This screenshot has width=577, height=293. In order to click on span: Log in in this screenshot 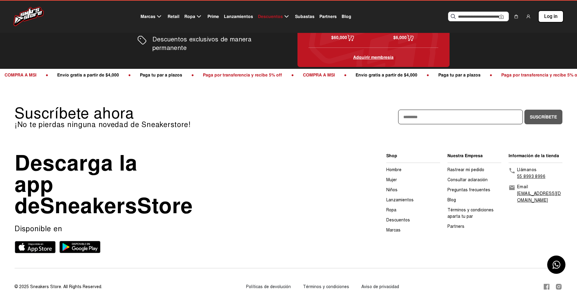, I will do `click(551, 16)`.